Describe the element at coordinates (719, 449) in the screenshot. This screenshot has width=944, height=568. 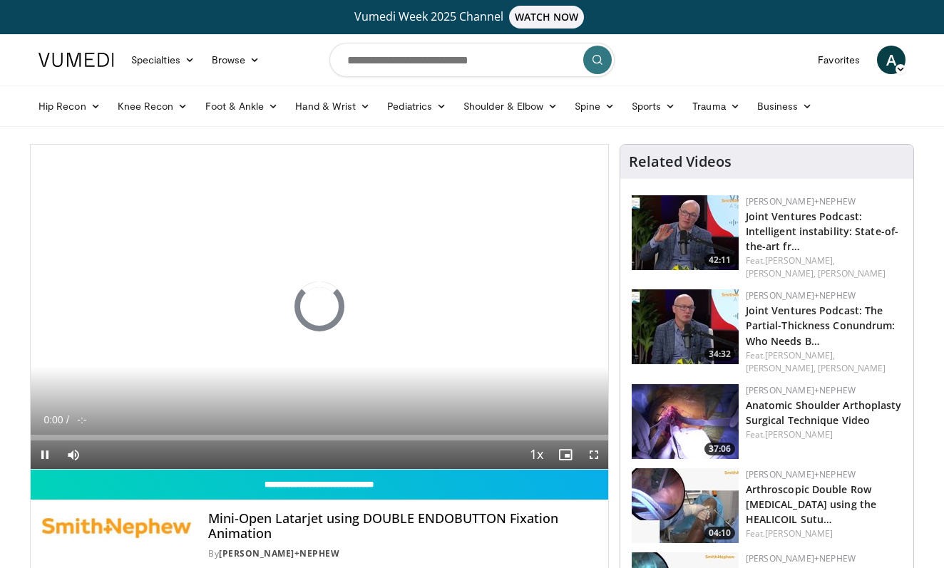
I see `span: 37:06` at that location.